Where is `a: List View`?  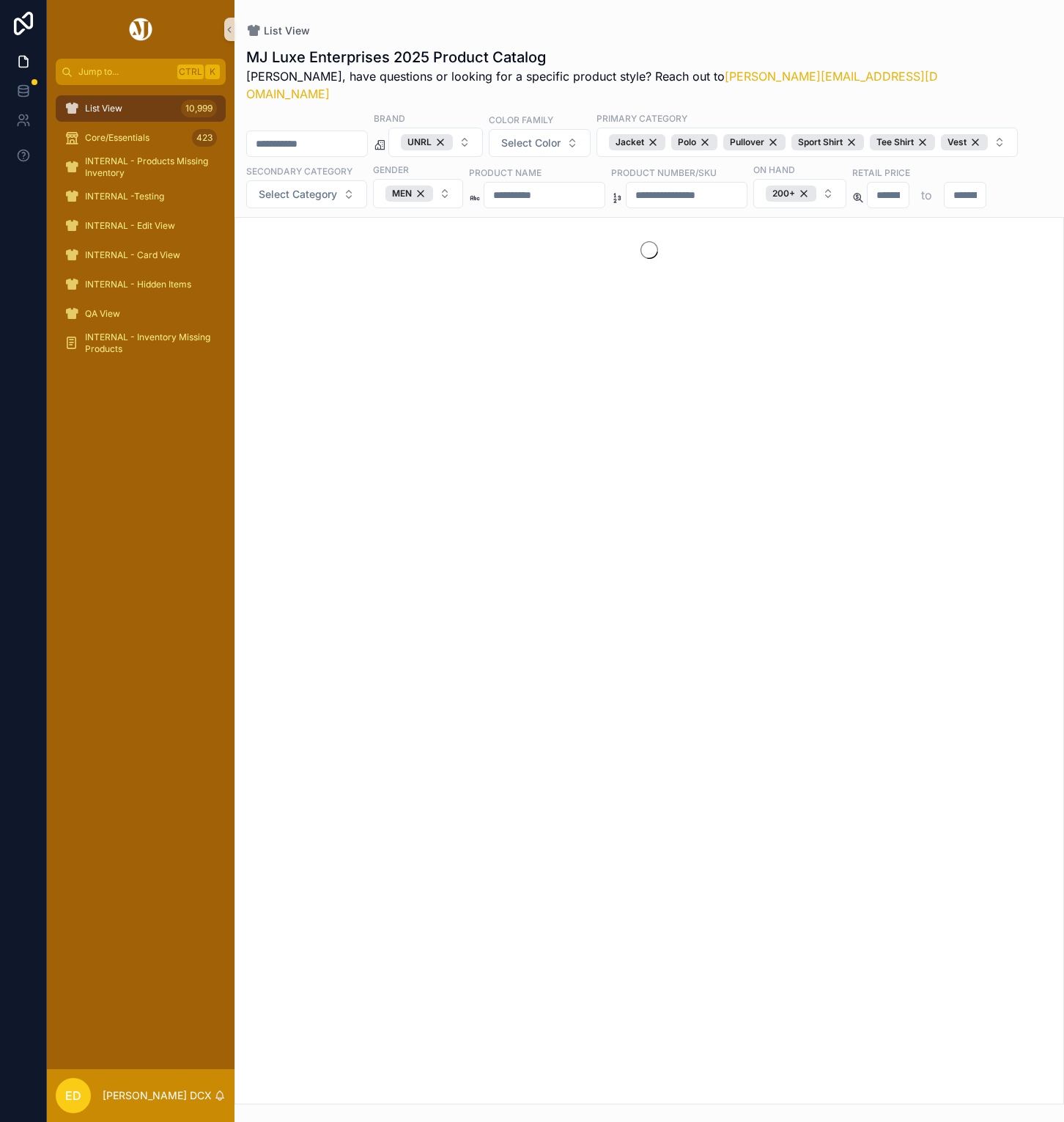
a: List View is located at coordinates (278, 31).